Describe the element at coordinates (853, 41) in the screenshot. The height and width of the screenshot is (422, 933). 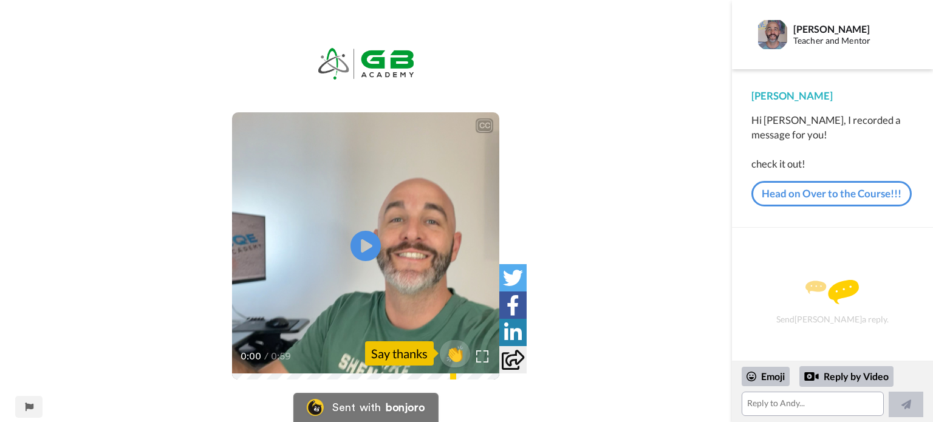
I see `div: Teacher and Mentor` at that location.